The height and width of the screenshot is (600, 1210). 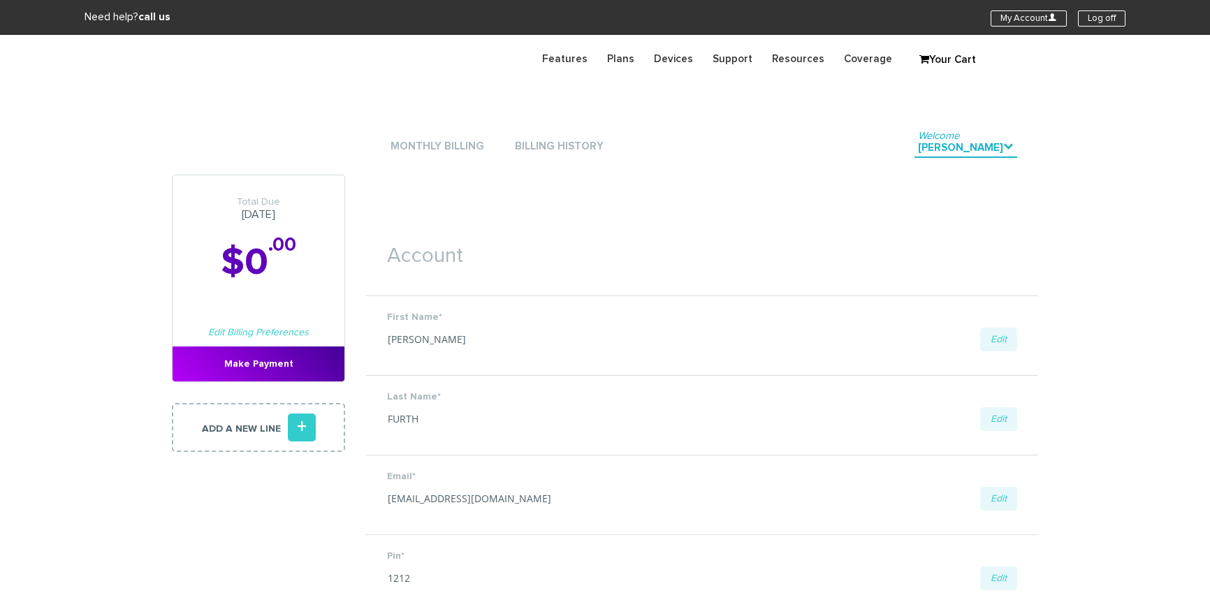 What do you see at coordinates (702, 249) in the screenshot?
I see `h1: Account` at bounding box center [702, 249].